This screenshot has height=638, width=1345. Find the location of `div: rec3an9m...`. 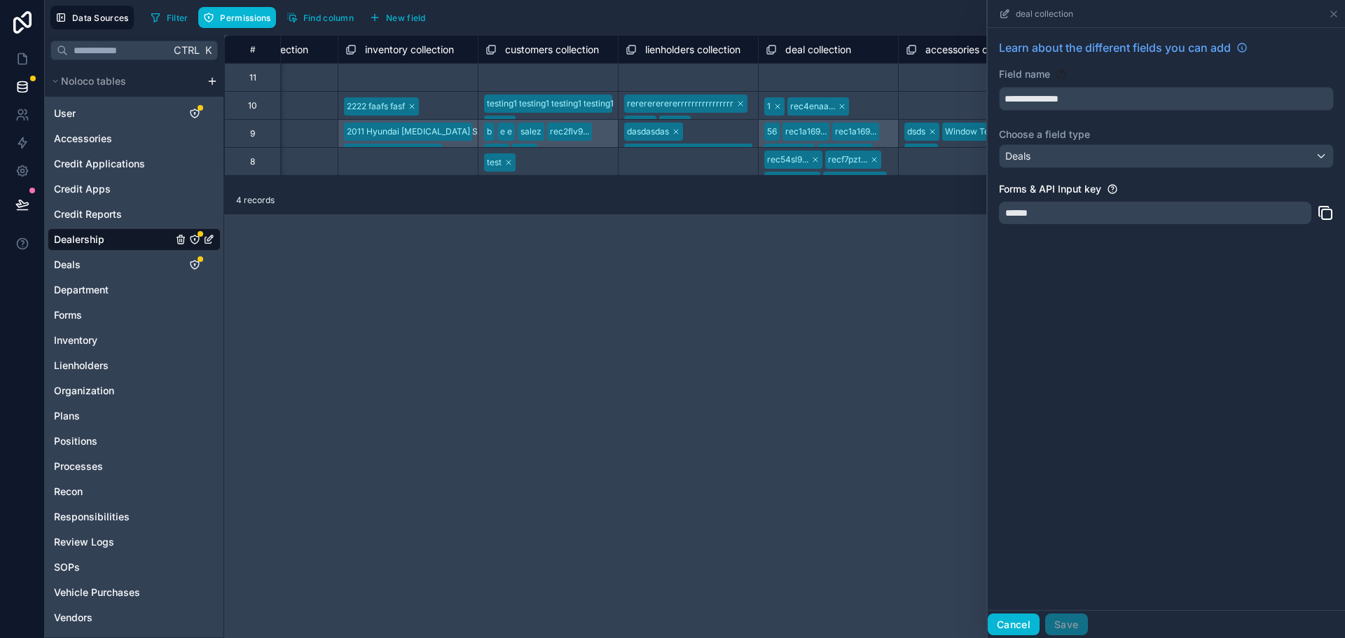

div: rec3an9m... is located at coordinates (849, 181).